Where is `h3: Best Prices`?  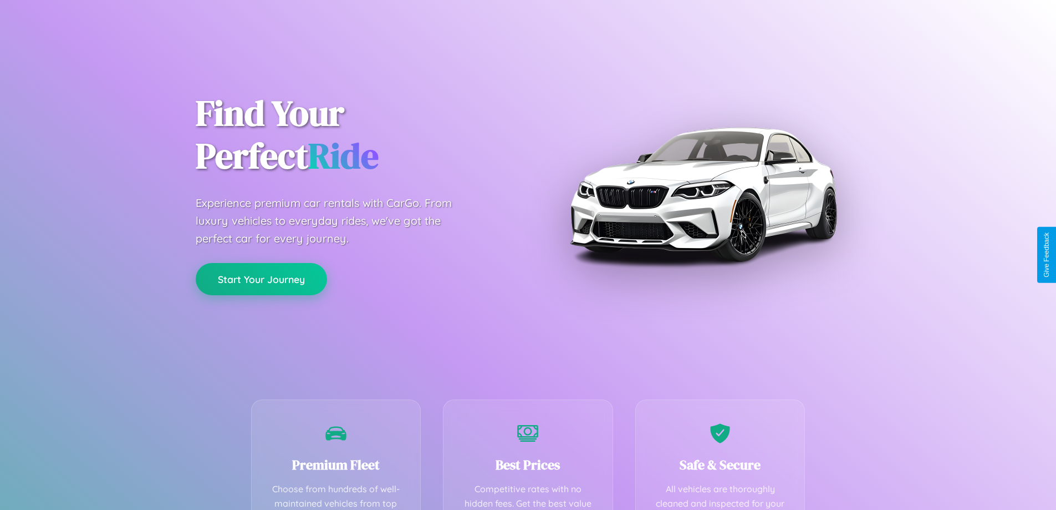
h3: Best Prices is located at coordinates (528, 464).